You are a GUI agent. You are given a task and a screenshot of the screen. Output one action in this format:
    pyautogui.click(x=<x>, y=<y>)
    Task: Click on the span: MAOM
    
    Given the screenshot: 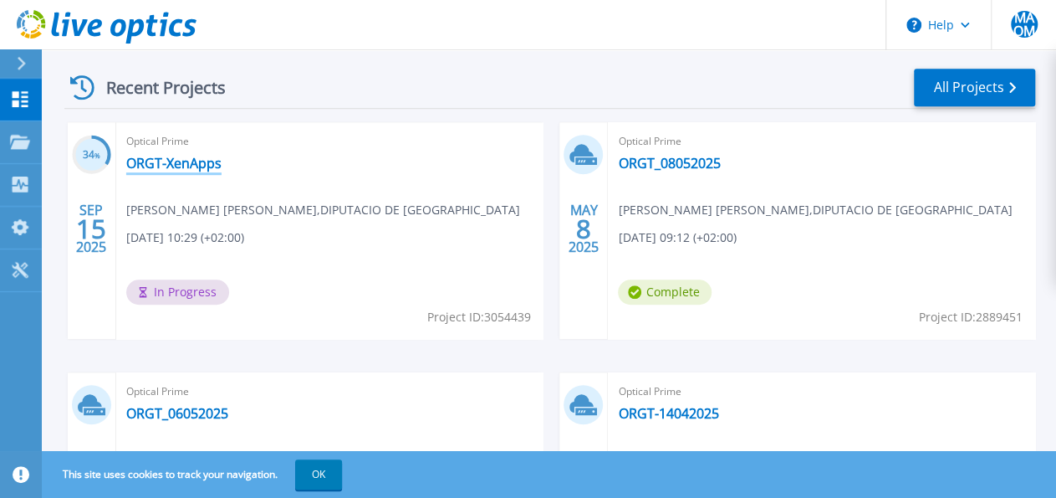 What is the action you would take?
    pyautogui.click(x=1025, y=24)
    